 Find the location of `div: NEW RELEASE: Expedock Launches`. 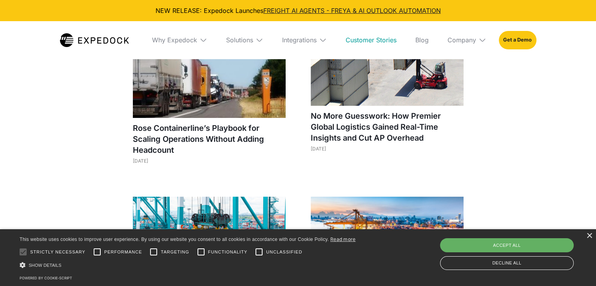

div: NEW RELEASE: Expedock Launches is located at coordinates (298, 11).